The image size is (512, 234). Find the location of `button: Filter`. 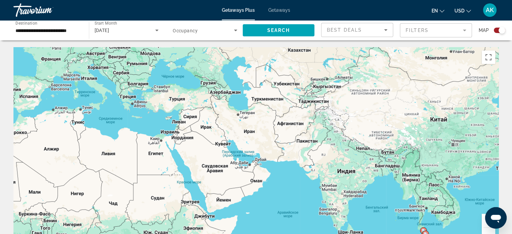

button: Filter is located at coordinates (436, 30).